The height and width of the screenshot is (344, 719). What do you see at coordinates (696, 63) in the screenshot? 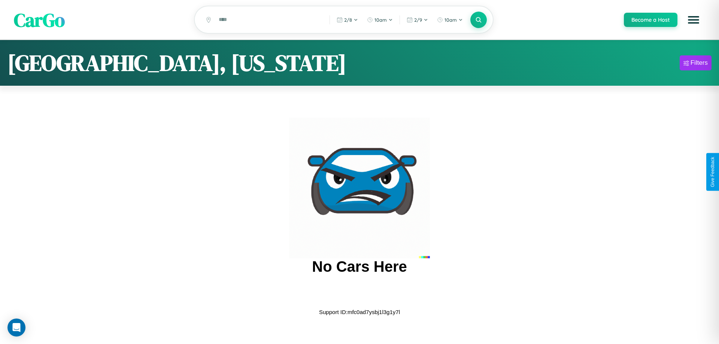
I see `button: Filters` at bounding box center [696, 63].